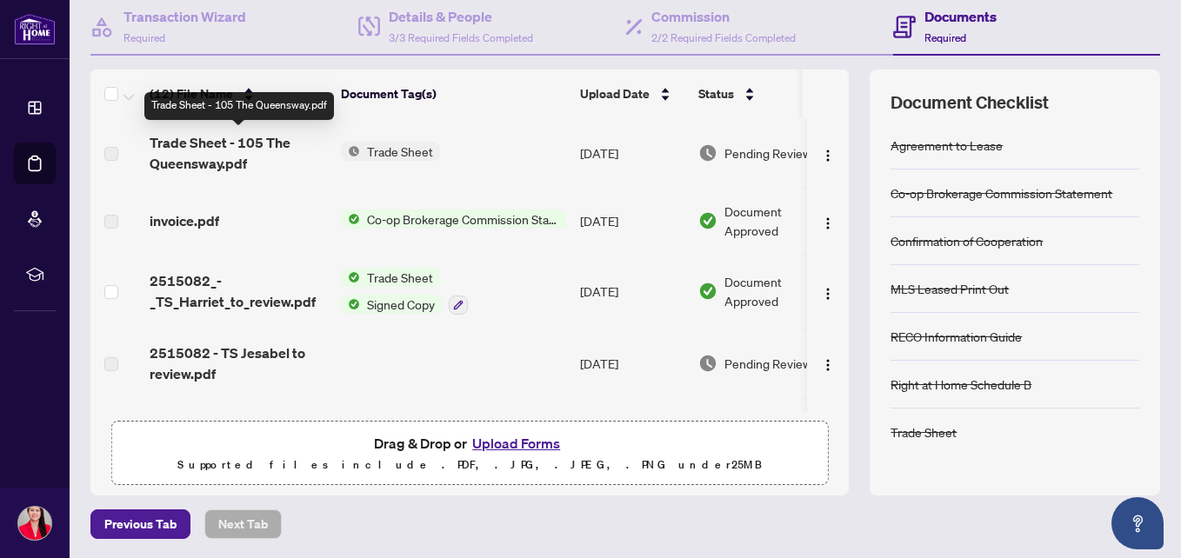 The image size is (1181, 558). What do you see at coordinates (946, 145) in the screenshot?
I see `div: Agreement to Lease` at bounding box center [946, 145].